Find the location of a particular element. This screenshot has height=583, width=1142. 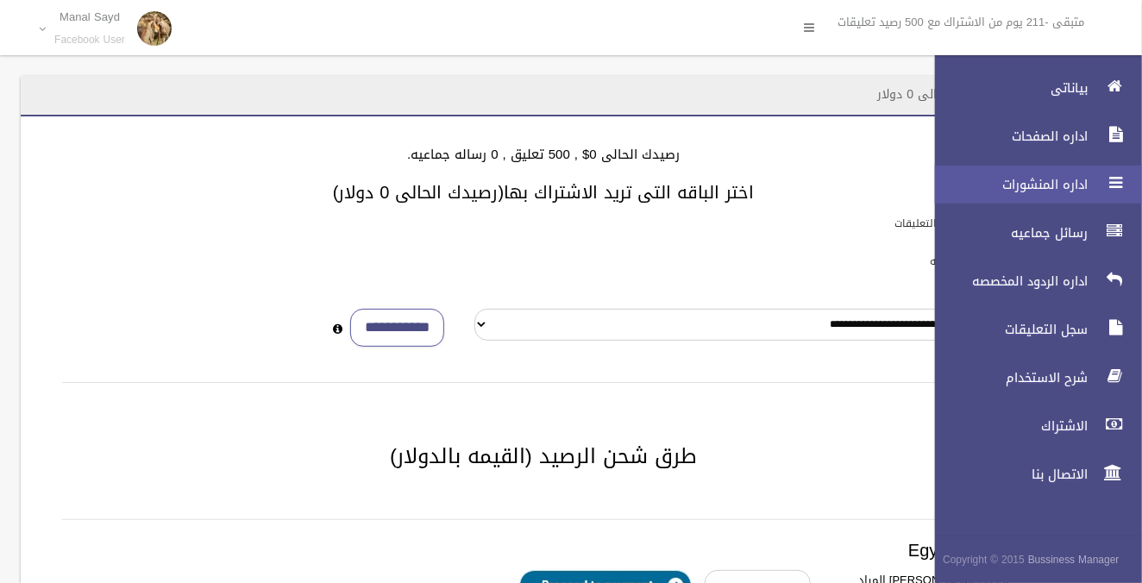

small: Facebook User is located at coordinates (90, 40).